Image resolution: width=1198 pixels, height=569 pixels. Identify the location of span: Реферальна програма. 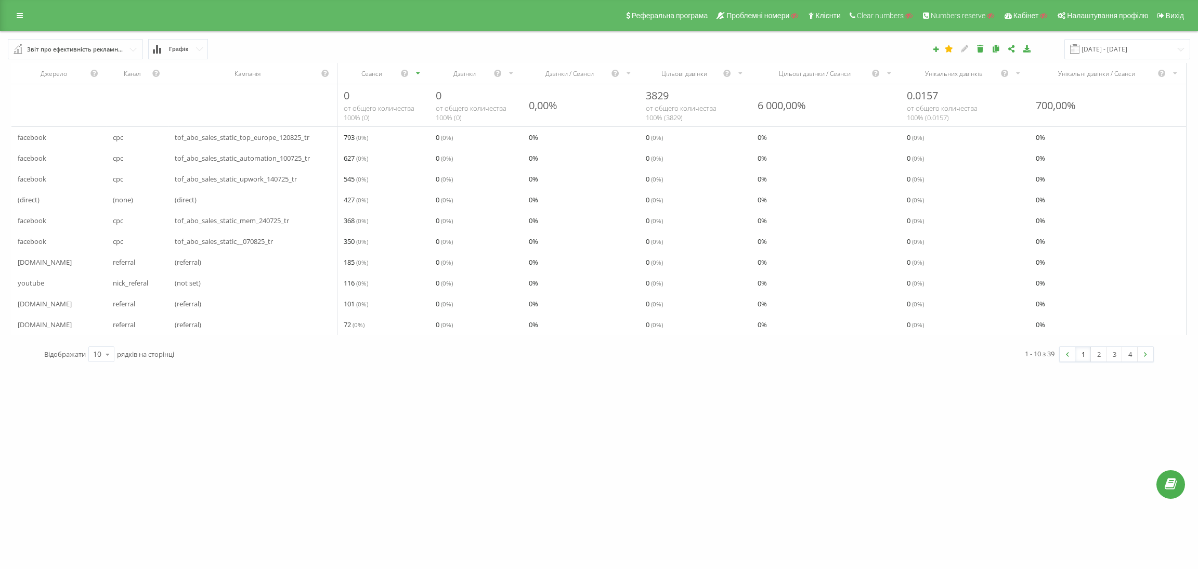
(669, 16).